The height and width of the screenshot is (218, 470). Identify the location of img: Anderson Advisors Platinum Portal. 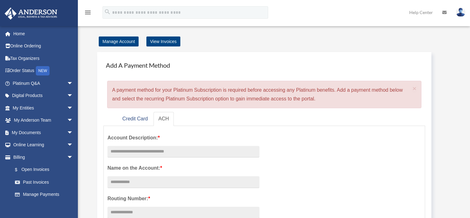
(31, 13).